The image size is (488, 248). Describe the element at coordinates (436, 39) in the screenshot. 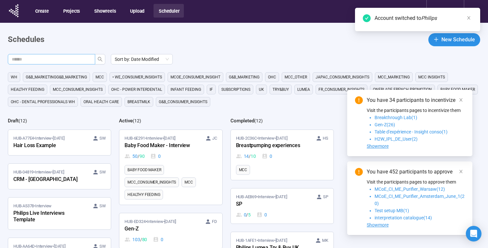

I see `span: plus` at that location.